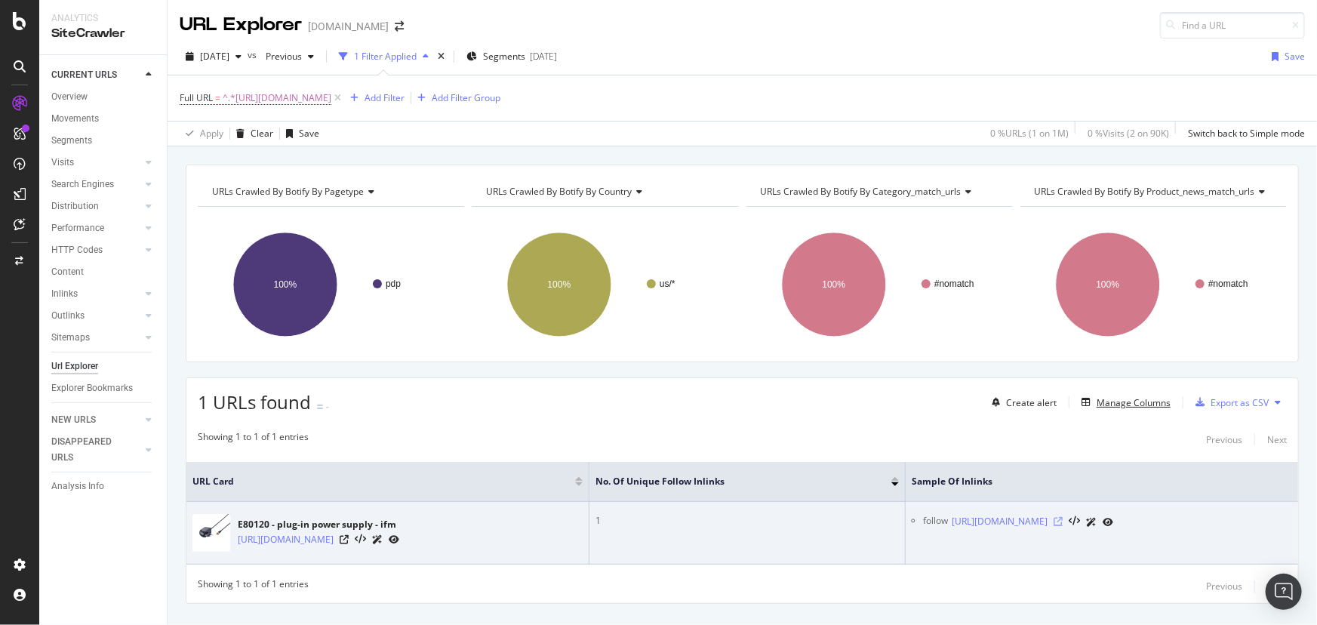 Image resolution: width=1317 pixels, height=625 pixels. What do you see at coordinates (254, 402) in the screenshot?
I see `span: 1 URLs found` at bounding box center [254, 402].